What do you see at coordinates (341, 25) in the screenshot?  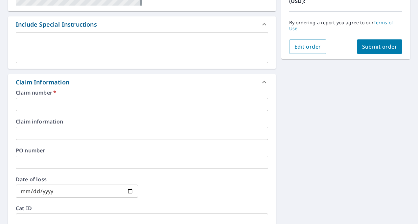 I see `a: Terms of Use` at bounding box center [341, 25].